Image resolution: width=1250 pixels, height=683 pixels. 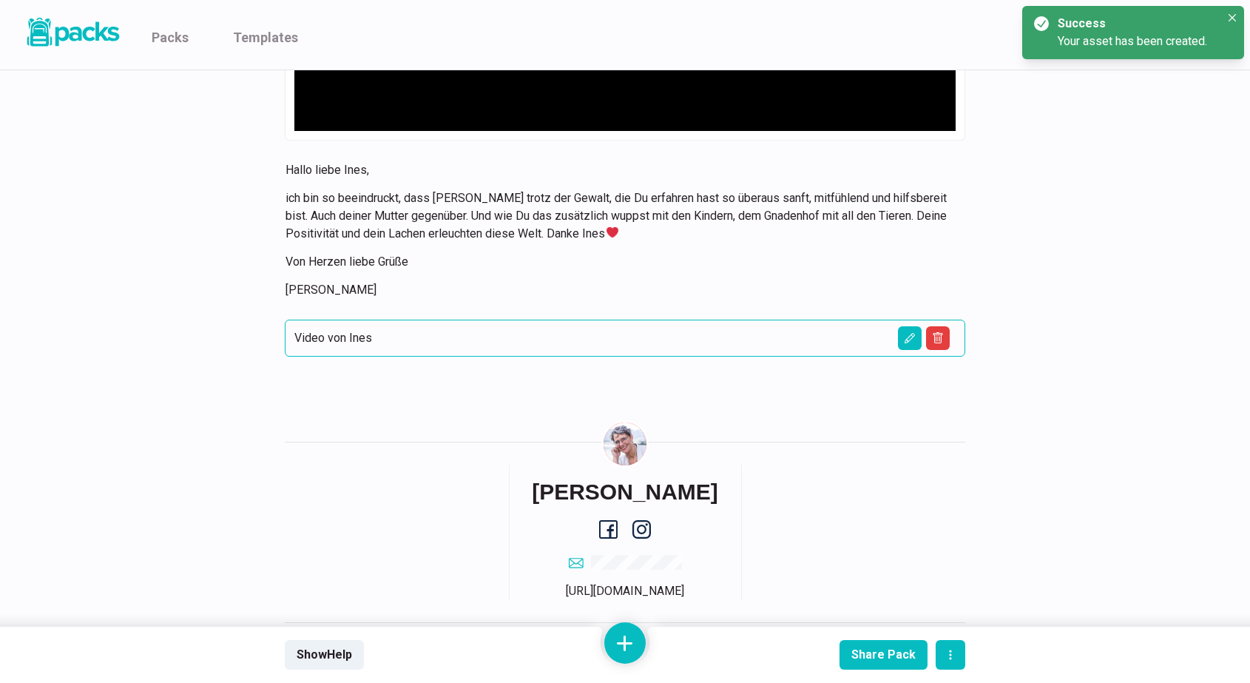 I want to click on a: email, so click(x=625, y=562).